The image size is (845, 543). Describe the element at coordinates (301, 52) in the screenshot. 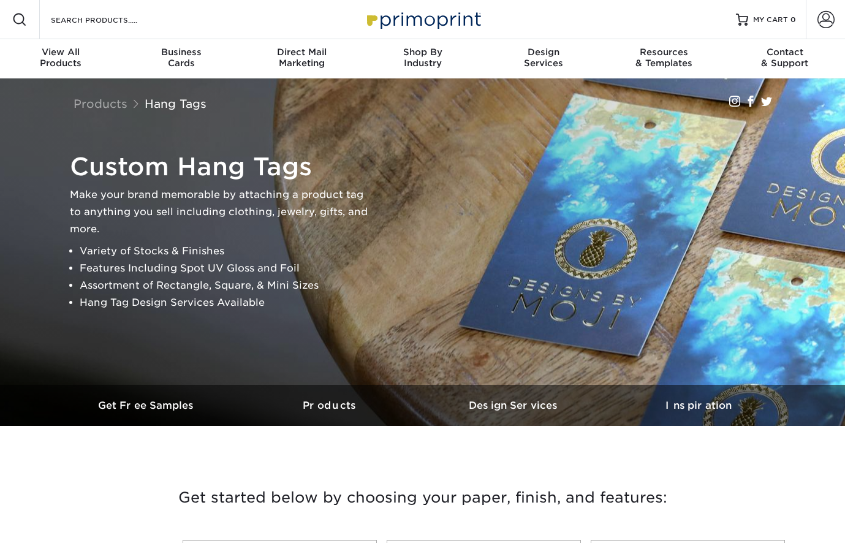

I see `span: Direct Mail` at that location.